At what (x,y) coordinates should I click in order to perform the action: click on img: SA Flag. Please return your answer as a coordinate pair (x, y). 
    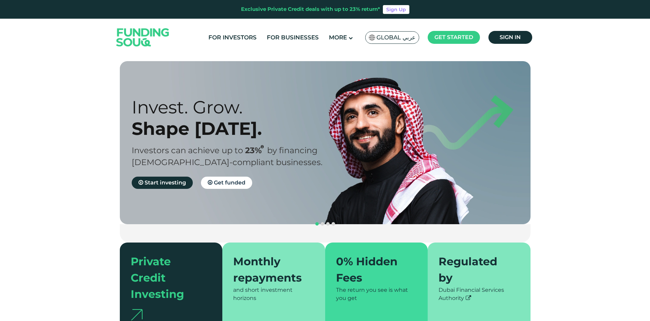
    Looking at the image, I should click on (372, 37).